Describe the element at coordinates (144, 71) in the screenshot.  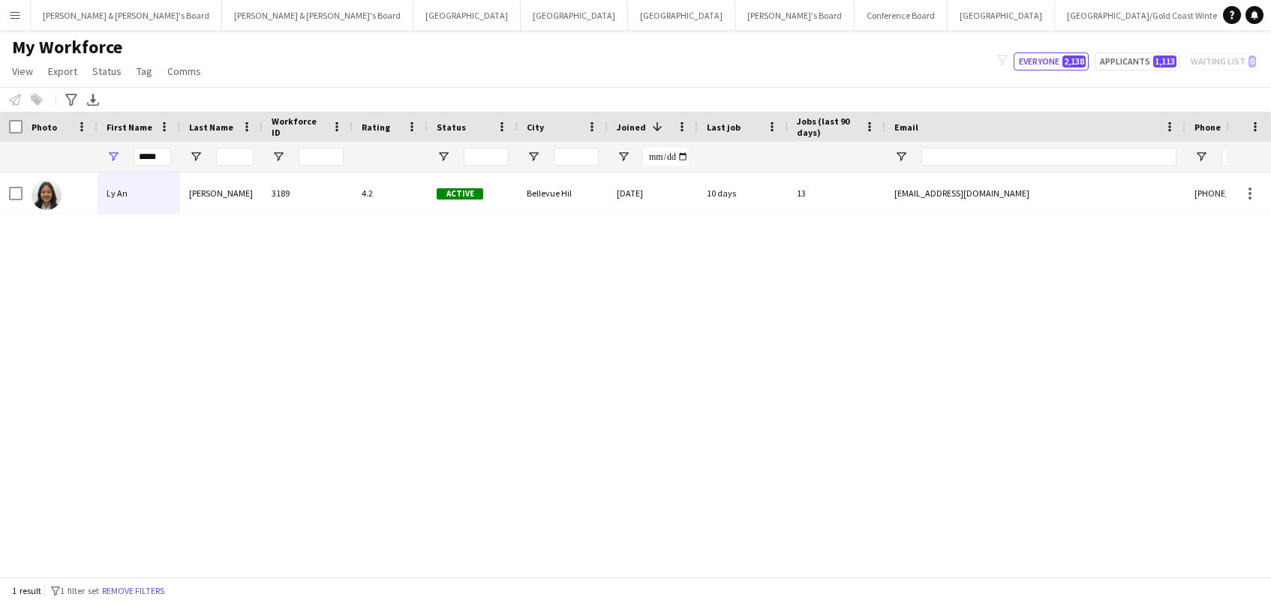
I see `span: Tag` at that location.